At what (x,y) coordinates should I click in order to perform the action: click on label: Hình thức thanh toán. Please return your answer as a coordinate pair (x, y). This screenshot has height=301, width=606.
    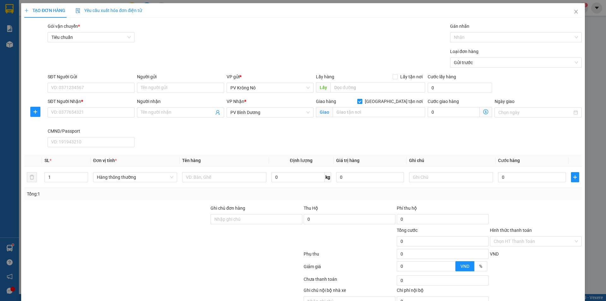
    Looking at the image, I should click on (511, 230).